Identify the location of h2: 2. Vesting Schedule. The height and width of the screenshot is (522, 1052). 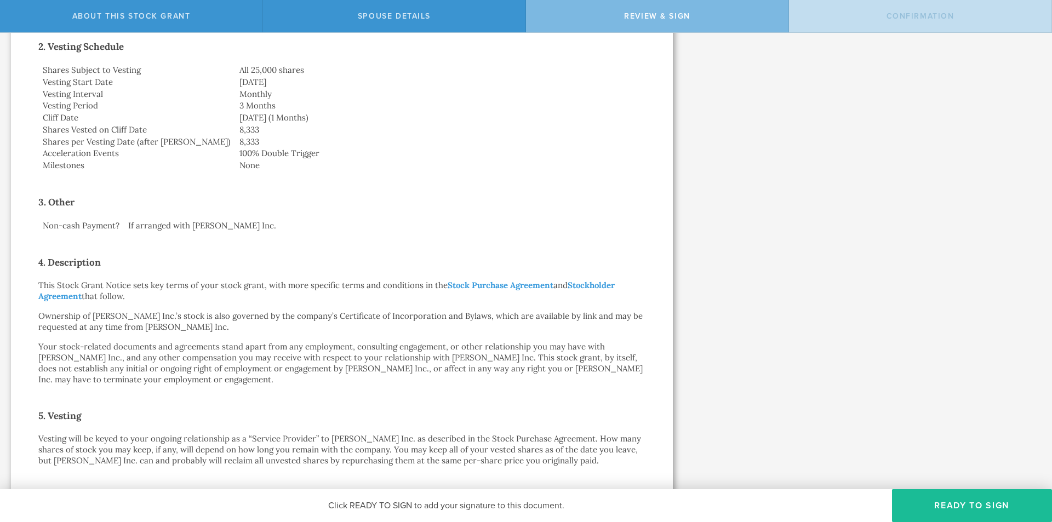
(342, 47).